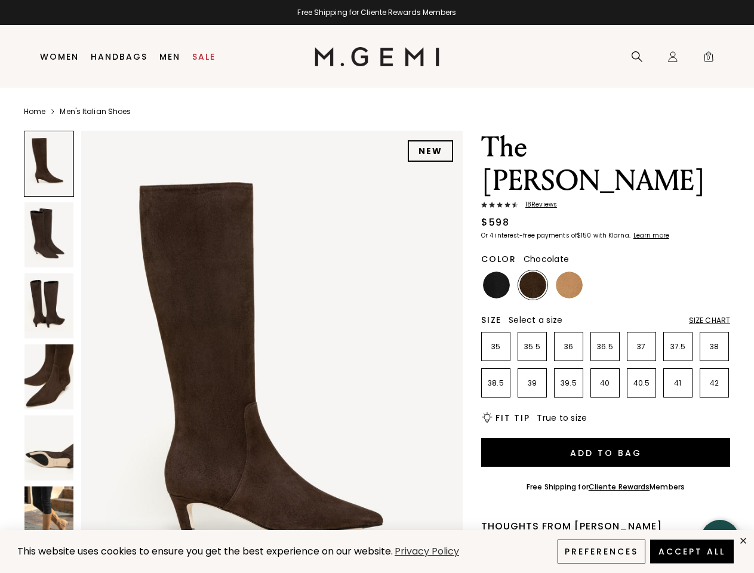 The height and width of the screenshot is (573, 754). What do you see at coordinates (495, 223) in the screenshot?
I see `div: $598` at bounding box center [495, 223].